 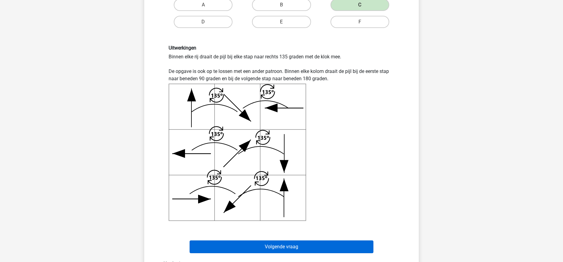 I want to click on label: F, so click(x=360, y=22).